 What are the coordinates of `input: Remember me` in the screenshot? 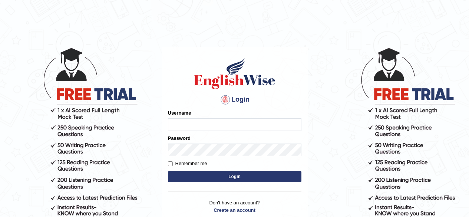 It's located at (170, 163).